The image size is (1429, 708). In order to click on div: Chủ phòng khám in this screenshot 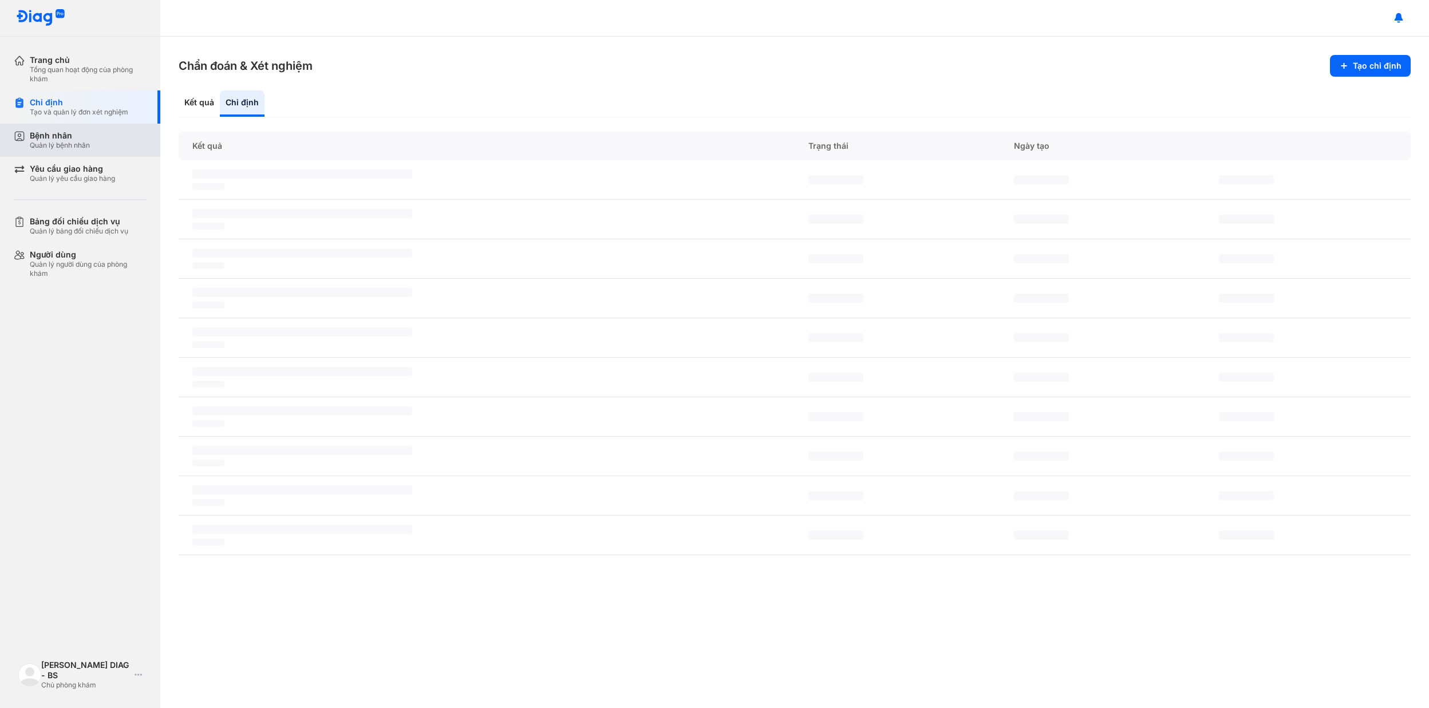, I will do `click(85, 685)`.